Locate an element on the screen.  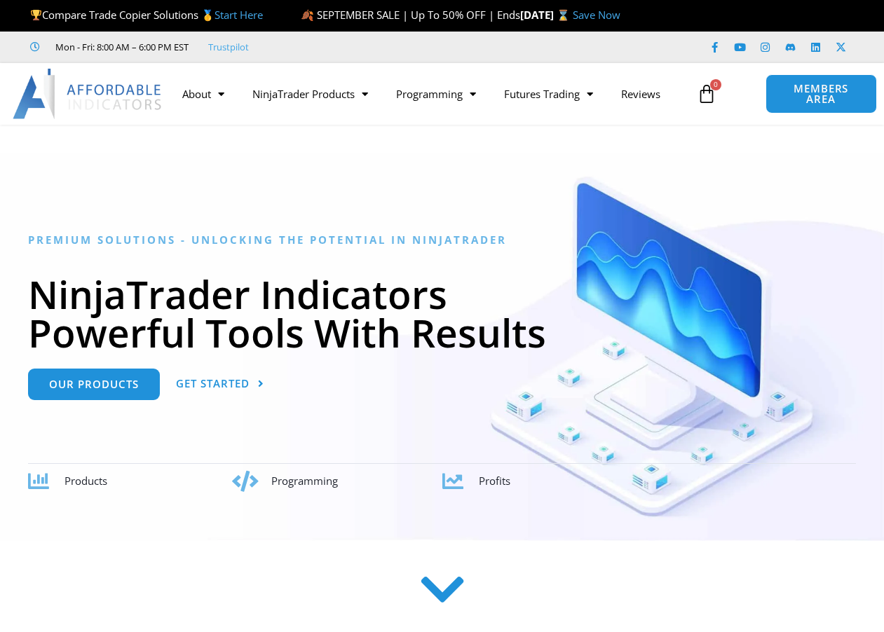
span: Get Started is located at coordinates (212, 383).